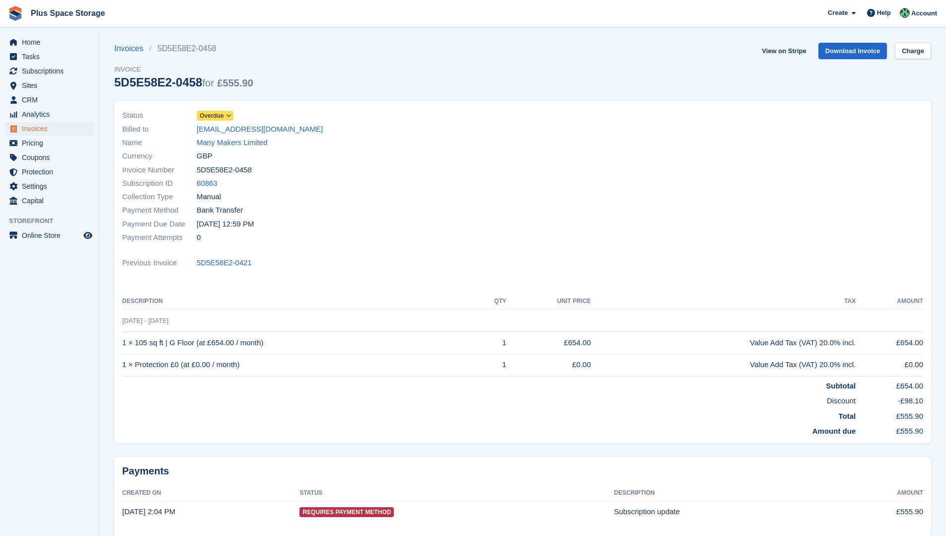  Describe the element at coordinates (884, 13) in the screenshot. I see `span: Help` at that location.